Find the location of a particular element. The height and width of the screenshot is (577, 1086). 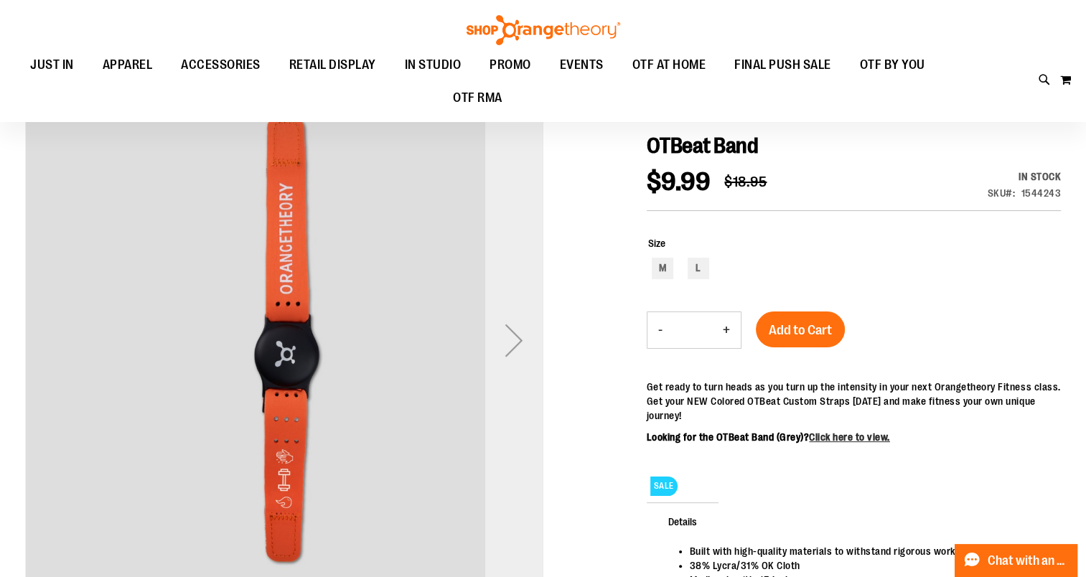

p: Get ready to turn heads as you turn up the intensity in your next Orangetheory Fitness class. Get... is located at coordinates (853, 401).